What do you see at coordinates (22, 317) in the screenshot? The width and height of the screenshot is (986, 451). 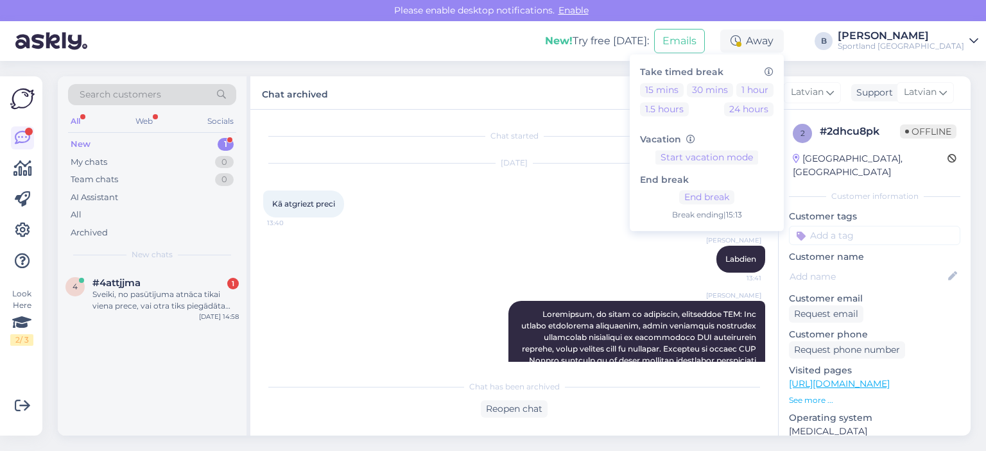 I see `div: Look Here` at bounding box center [22, 317].